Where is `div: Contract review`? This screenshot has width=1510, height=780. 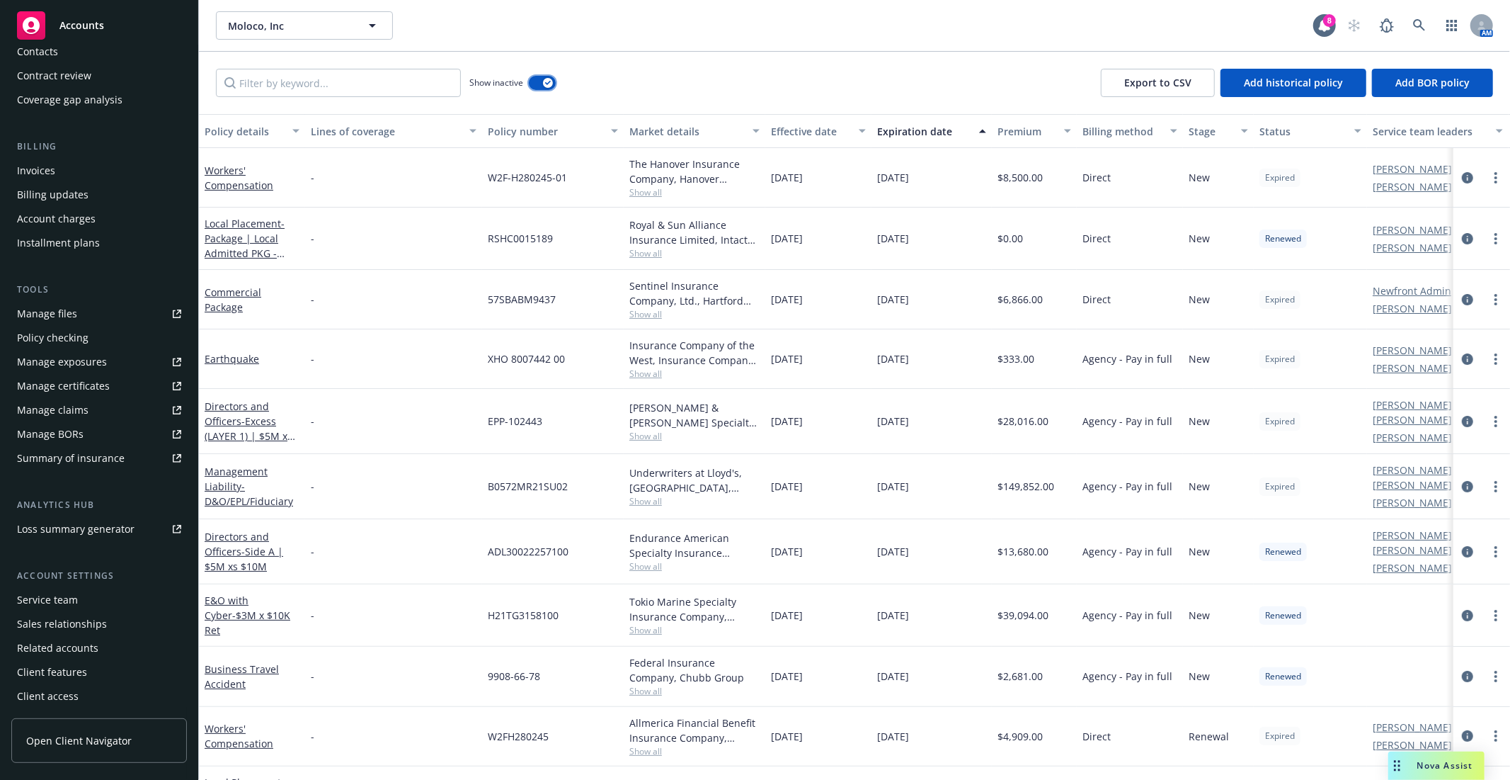 div: Contract review is located at coordinates (54, 76).